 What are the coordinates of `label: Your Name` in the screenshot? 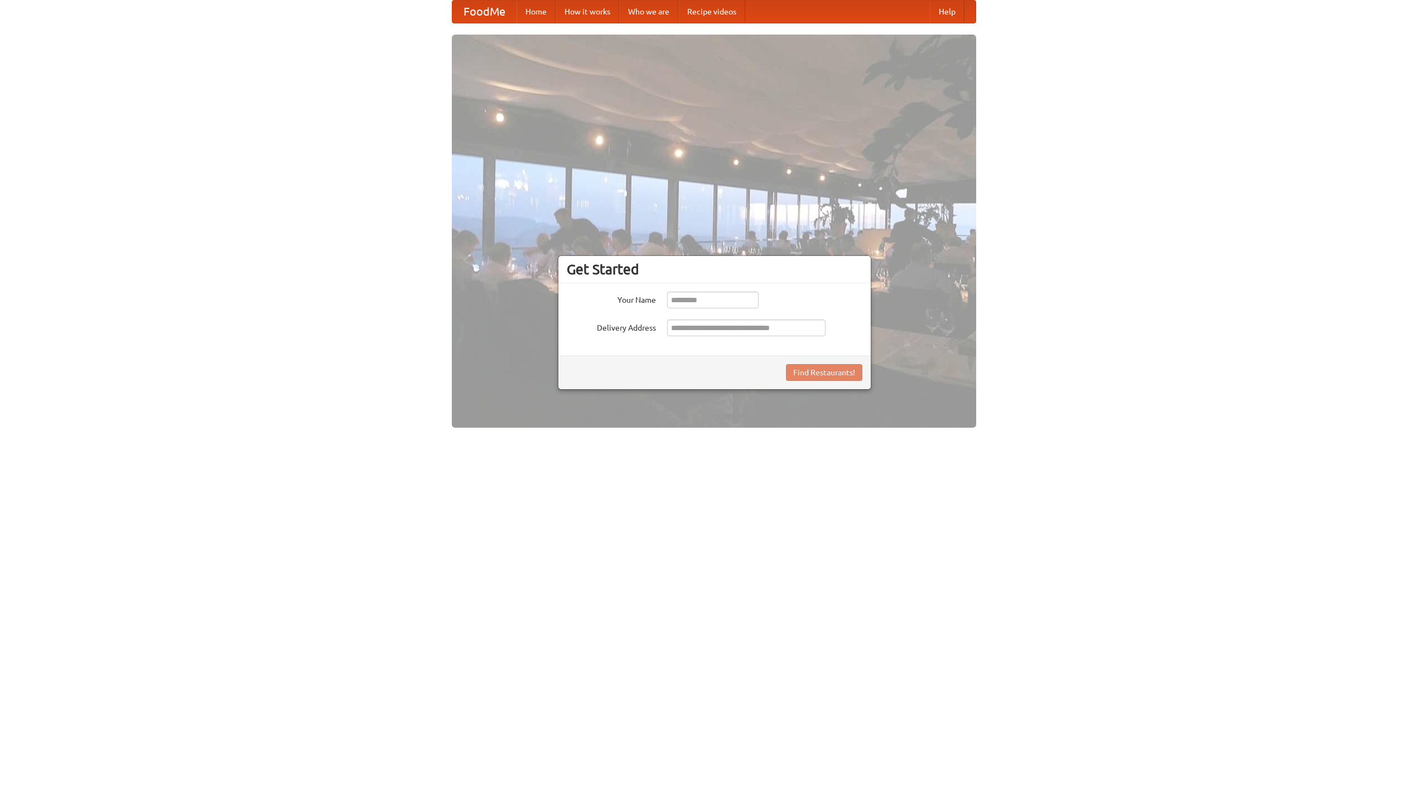 It's located at (611, 298).